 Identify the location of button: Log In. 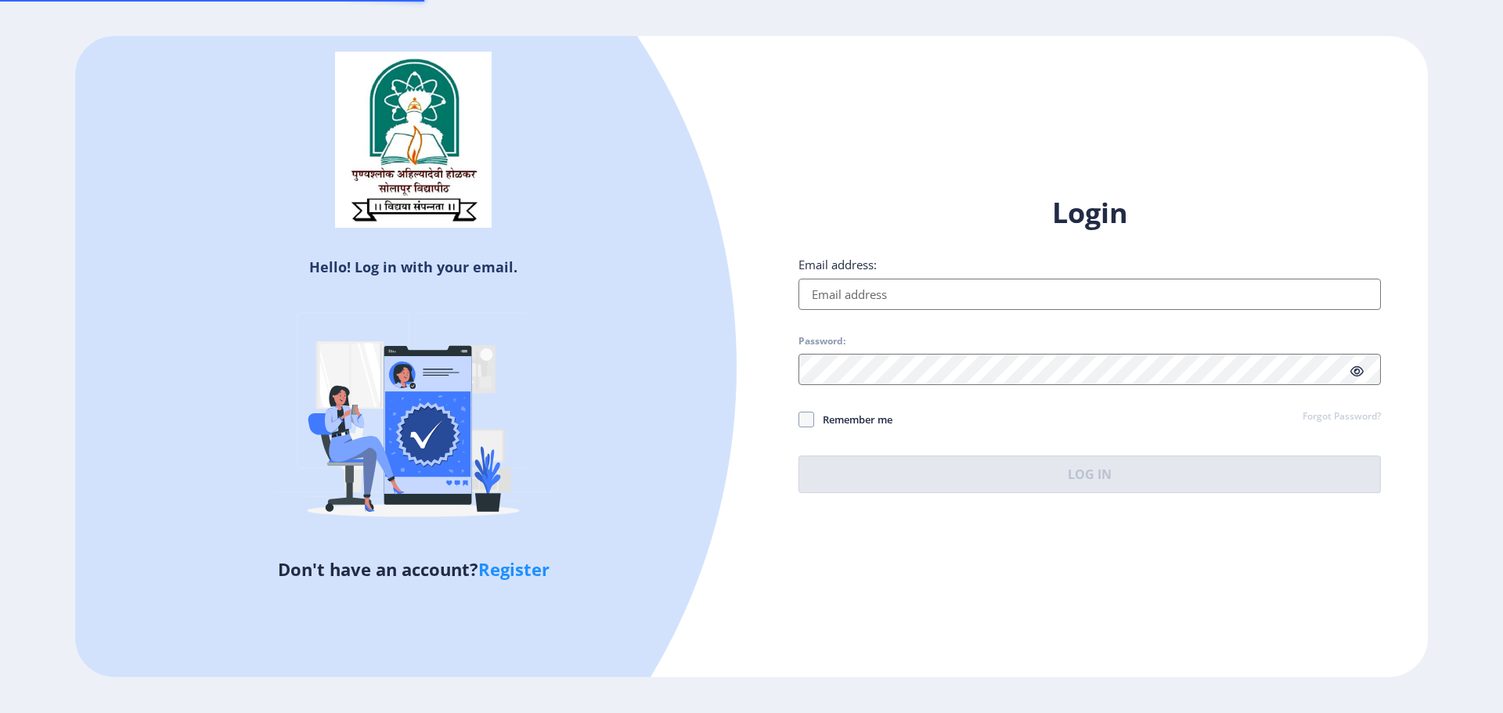
(1090, 474).